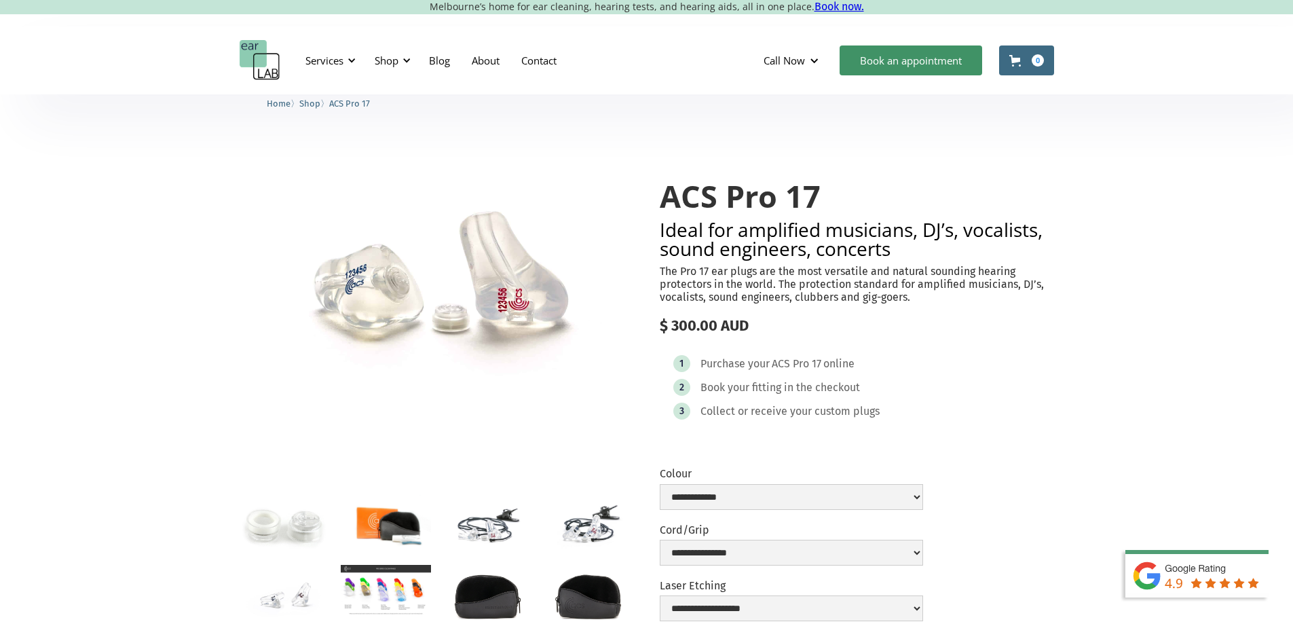 This screenshot has width=1293, height=624. Describe the element at coordinates (350, 102) in the screenshot. I see `a: ACS Pro 17` at that location.